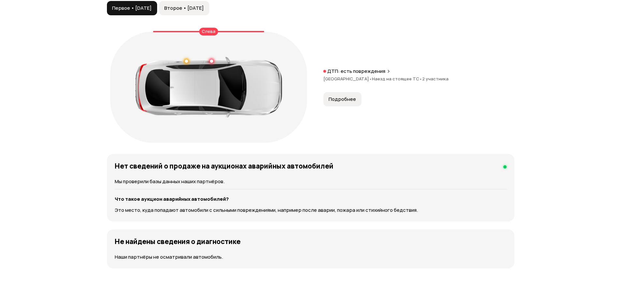  Describe the element at coordinates (178, 242) in the screenshot. I see `h4: Не найдены сведения о диагностике` at that location.